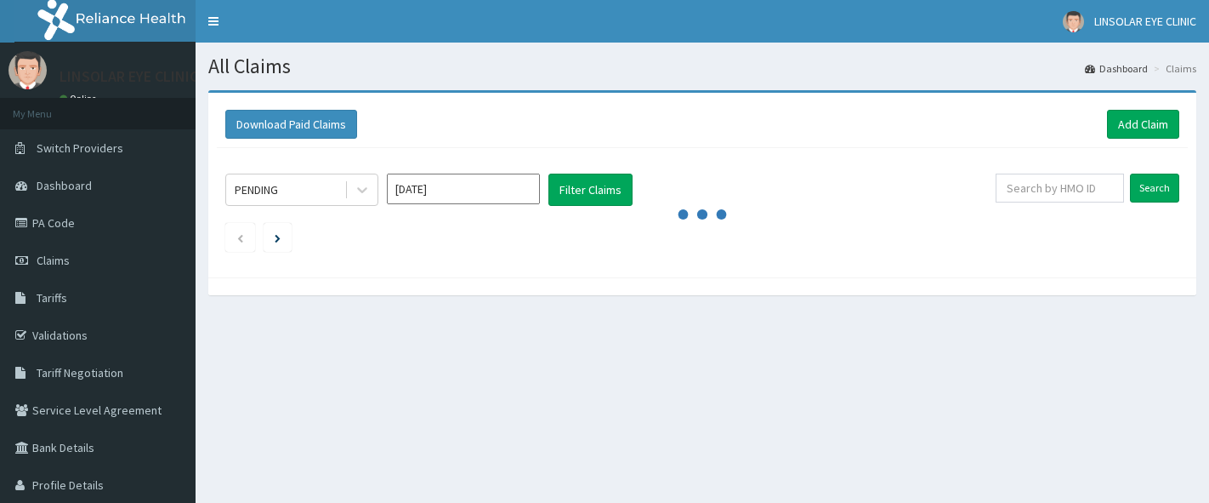 This screenshot has height=503, width=1209. Describe the element at coordinates (64, 185) in the screenshot. I see `span: Dashboard` at that location.